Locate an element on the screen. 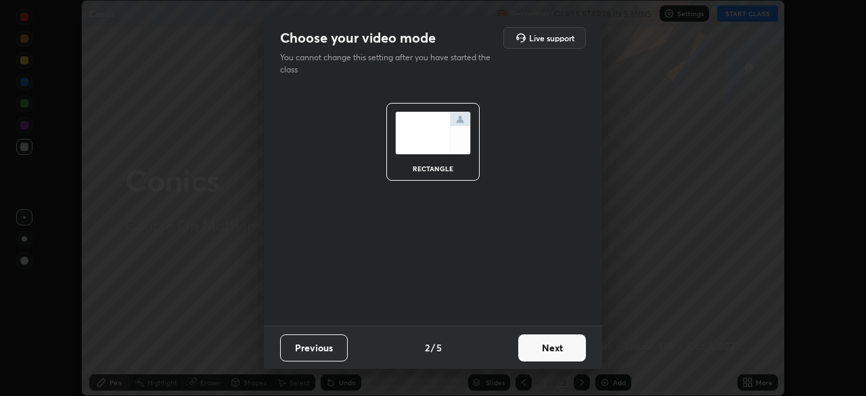 The image size is (866, 396). p: You cannot change this setting after you have started the class is located at coordinates (390, 64).